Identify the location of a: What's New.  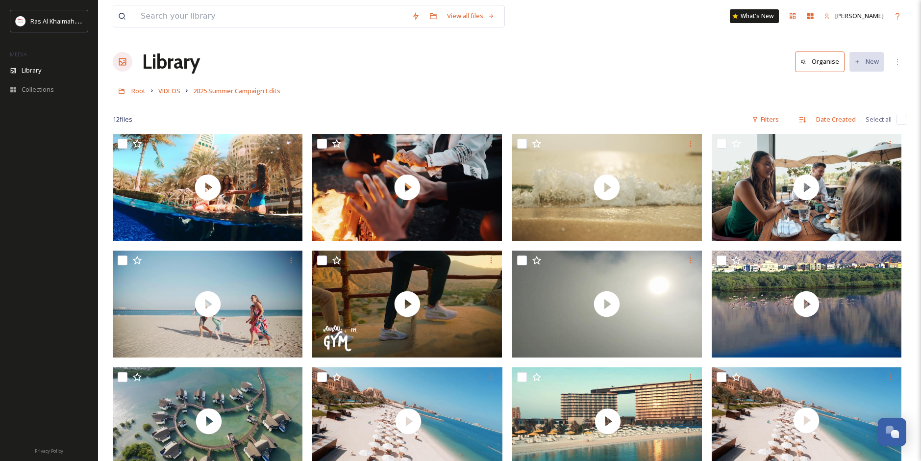
(755, 16).